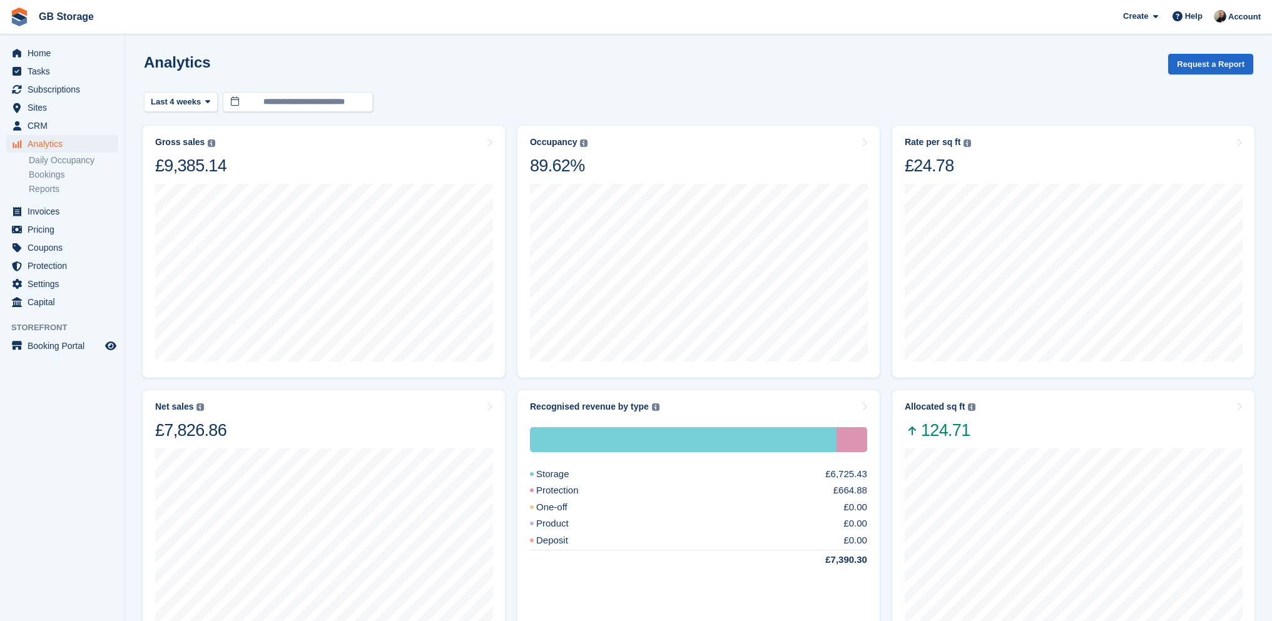 The height and width of the screenshot is (621, 1272). I want to click on span: Protection, so click(65, 266).